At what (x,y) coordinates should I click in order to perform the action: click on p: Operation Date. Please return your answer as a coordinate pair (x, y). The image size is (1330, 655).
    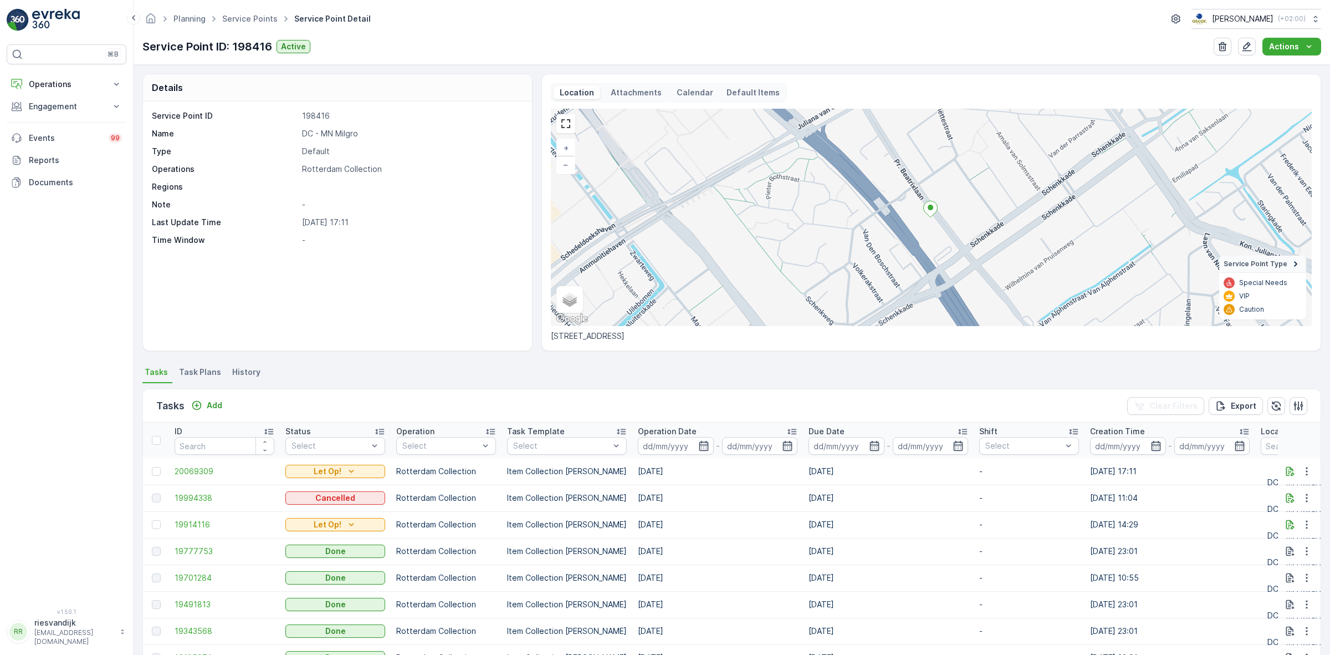
    Looking at the image, I should click on (667, 431).